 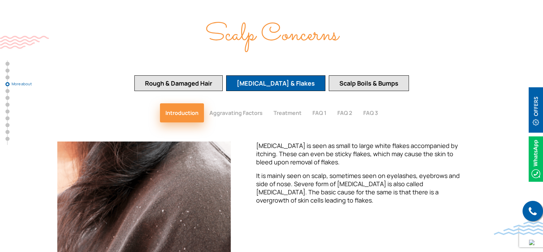 I want to click on button: Scalp Boils & Bumps, so click(x=369, y=83).